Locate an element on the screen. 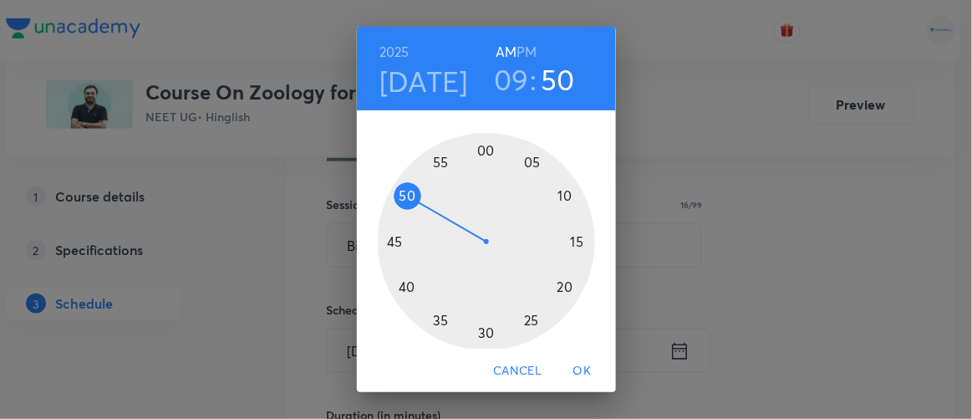 The image size is (972, 419). h3: 50 is located at coordinates (558, 79).